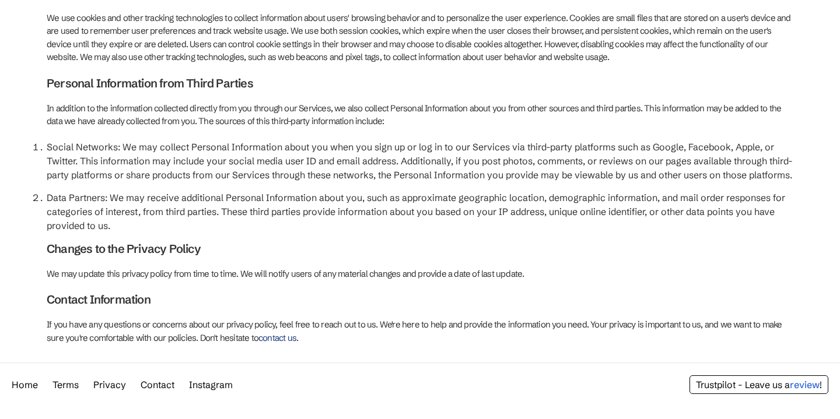 The width and height of the screenshot is (840, 419). What do you see at coordinates (420, 331) in the screenshot?
I see `p: If you have any questions or concerns about our privacy policy, feel free to reach out to us. We'...` at bounding box center [420, 331].